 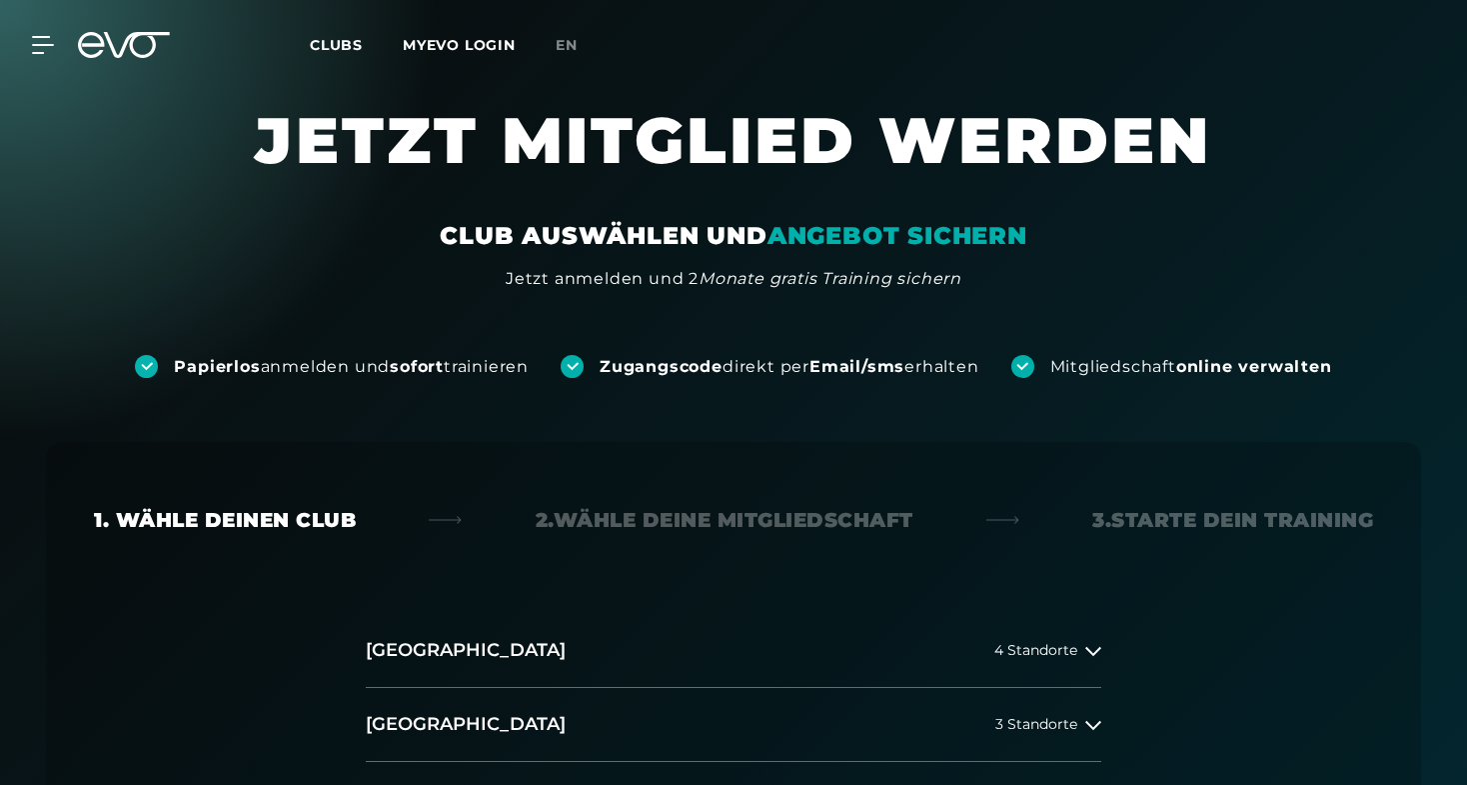 I want to click on span: 4 Standorte, so click(x=1035, y=650).